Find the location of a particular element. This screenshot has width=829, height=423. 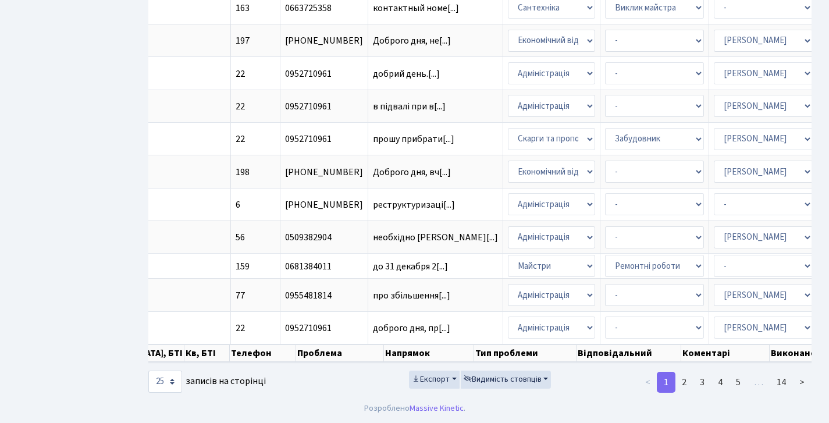

span: 0681384011 is located at coordinates (324, 267).